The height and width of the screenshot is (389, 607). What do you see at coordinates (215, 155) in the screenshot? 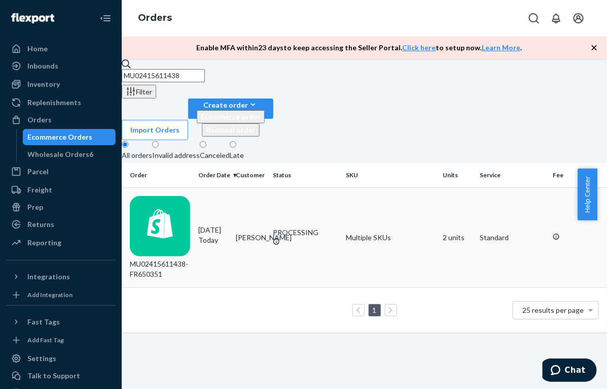
I see `div: Canceled` at bounding box center [215, 155].